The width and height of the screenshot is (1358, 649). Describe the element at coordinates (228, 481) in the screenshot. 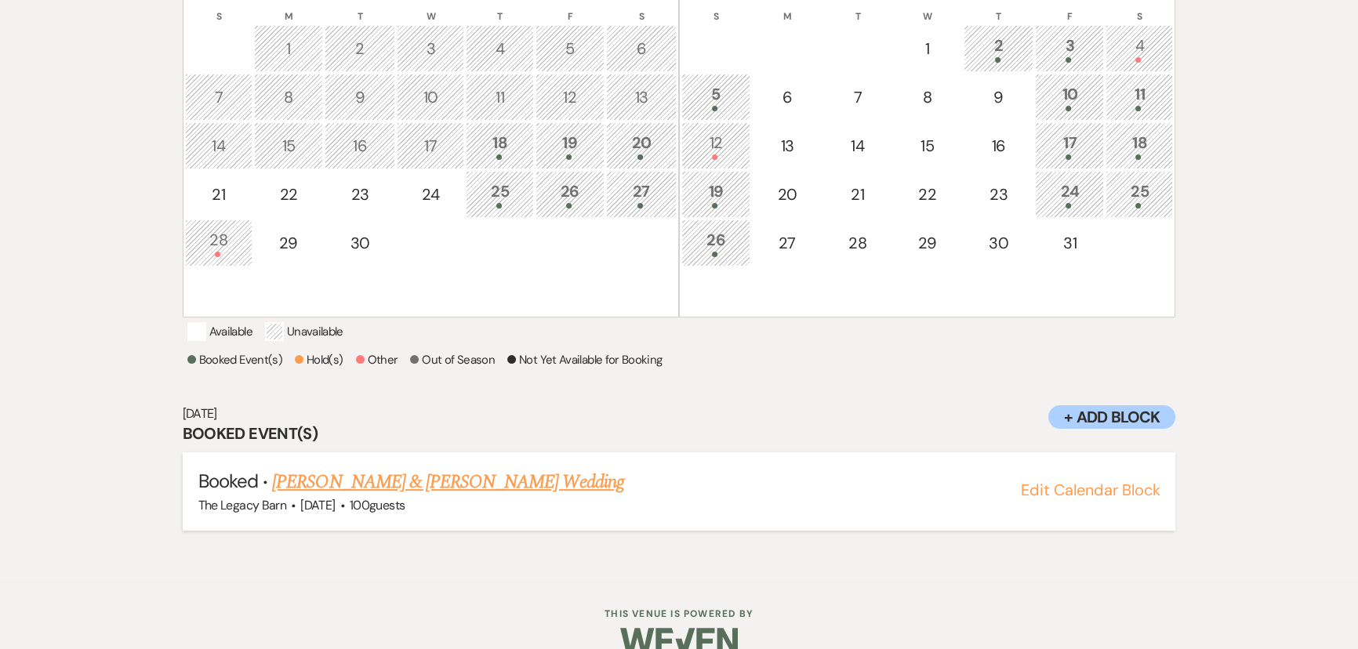

I see `span: Booked` at that location.